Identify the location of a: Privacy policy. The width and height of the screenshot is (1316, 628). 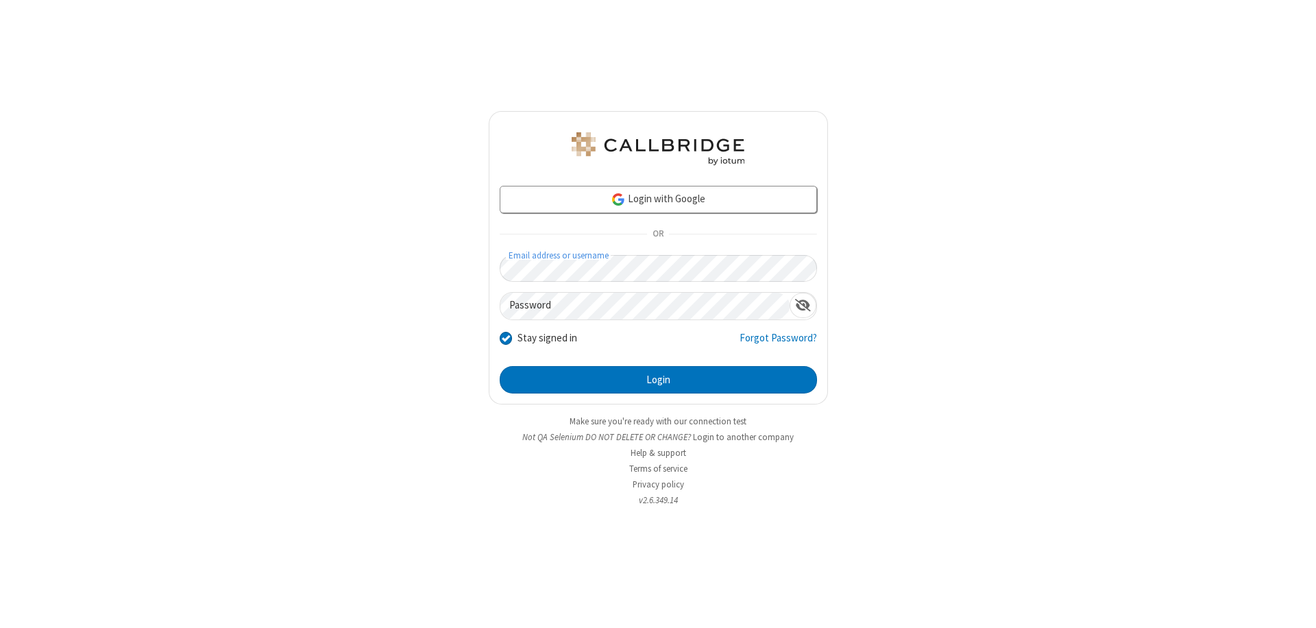
(658, 484).